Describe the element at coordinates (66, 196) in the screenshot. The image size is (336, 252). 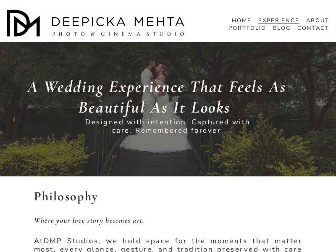
I see `strong: Philosophy` at that location.